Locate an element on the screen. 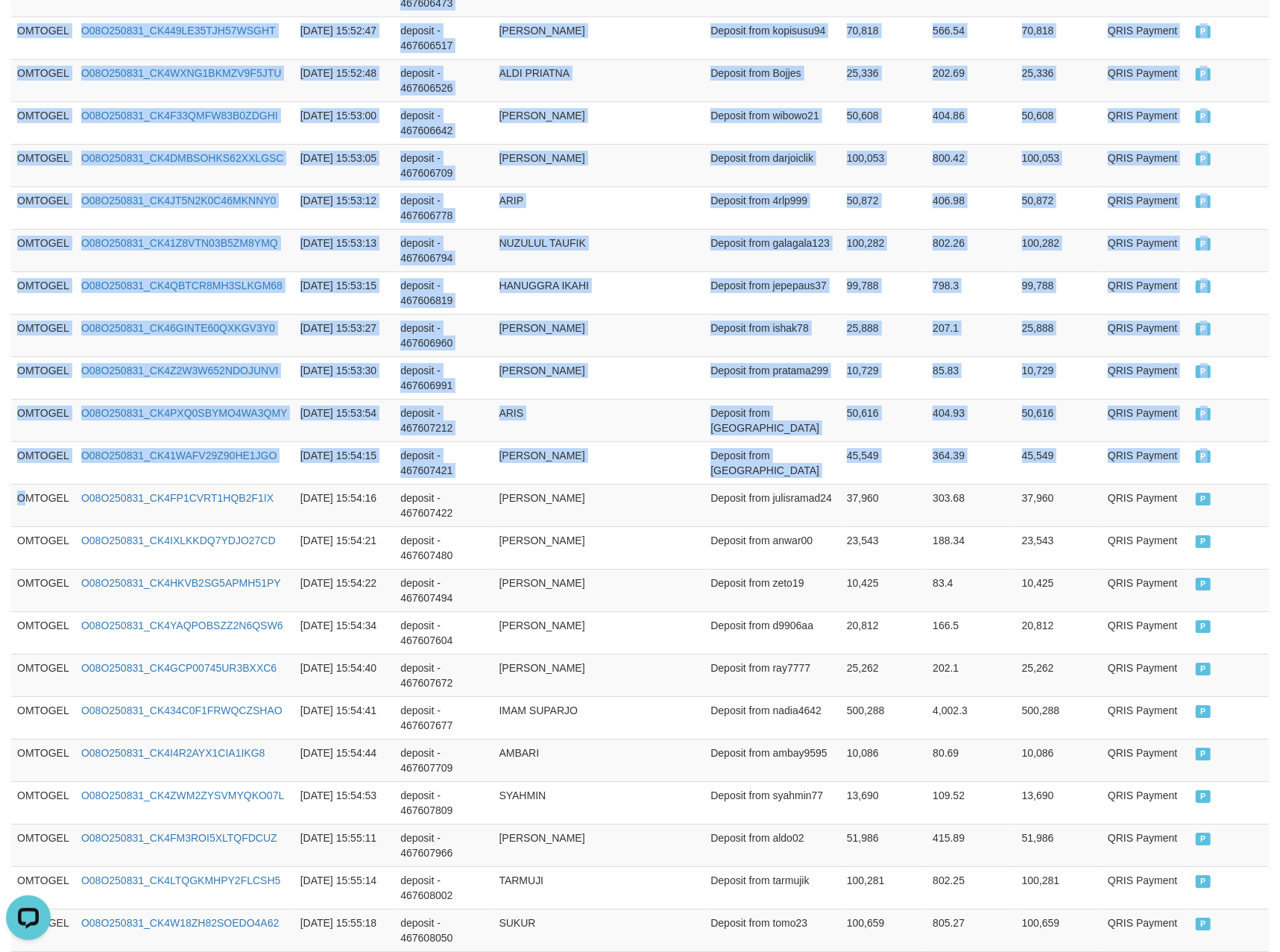 The image size is (1280, 952). a: O08O250831_CK4I4R2AYX1CIA1IKG8 is located at coordinates (173, 753).